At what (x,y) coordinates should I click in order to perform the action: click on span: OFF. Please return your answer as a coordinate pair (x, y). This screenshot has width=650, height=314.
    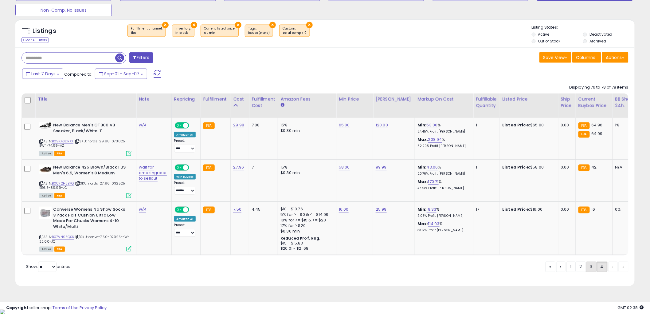
    Looking at the image, I should click on (193, 167).